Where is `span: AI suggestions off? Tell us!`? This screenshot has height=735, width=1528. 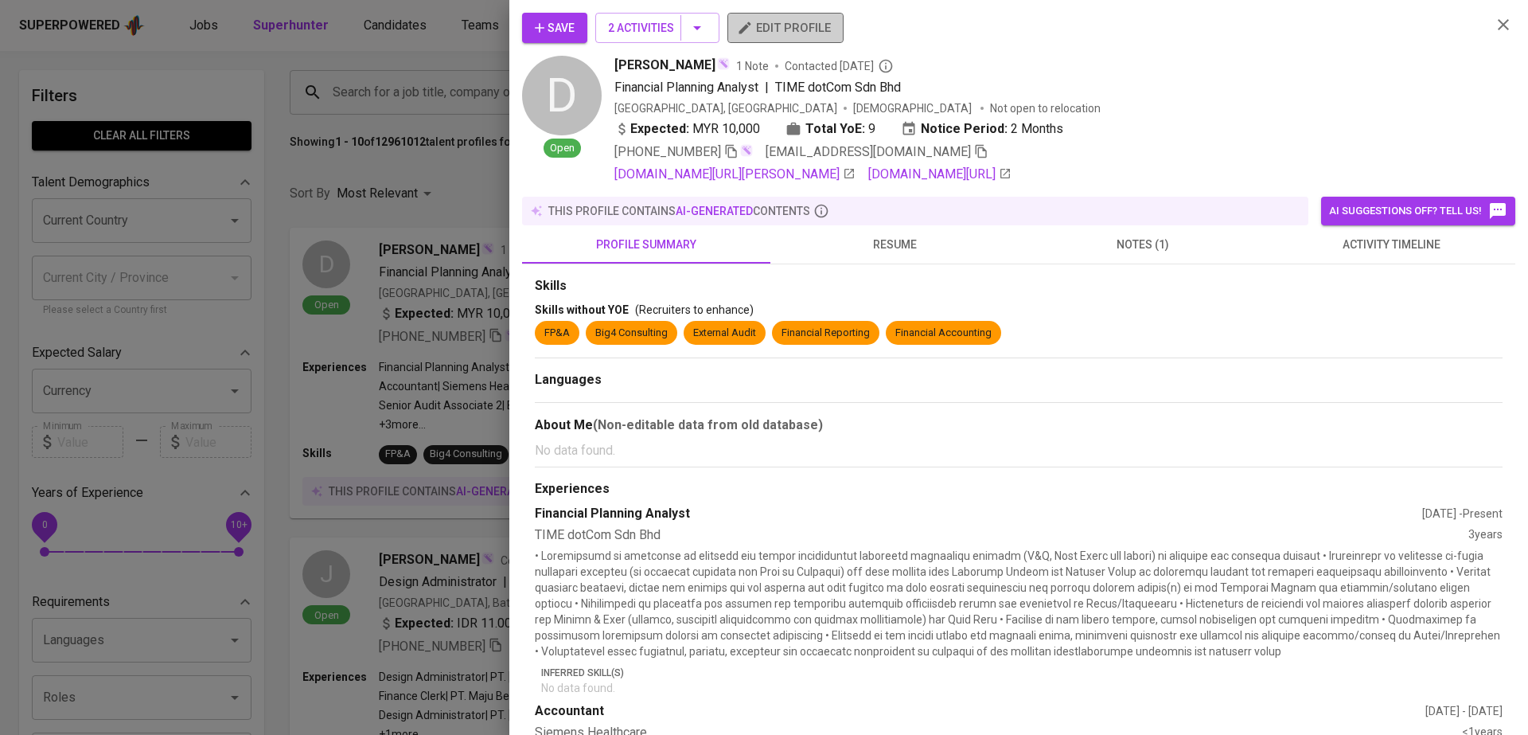 span: AI suggestions off? Tell us! is located at coordinates (1419, 211).